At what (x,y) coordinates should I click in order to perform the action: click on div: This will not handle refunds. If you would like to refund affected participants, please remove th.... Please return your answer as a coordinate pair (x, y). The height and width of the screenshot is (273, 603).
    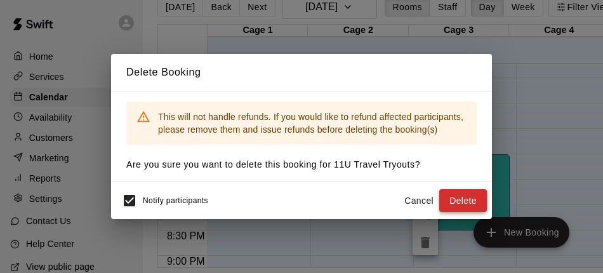
    Looking at the image, I should click on (312, 123).